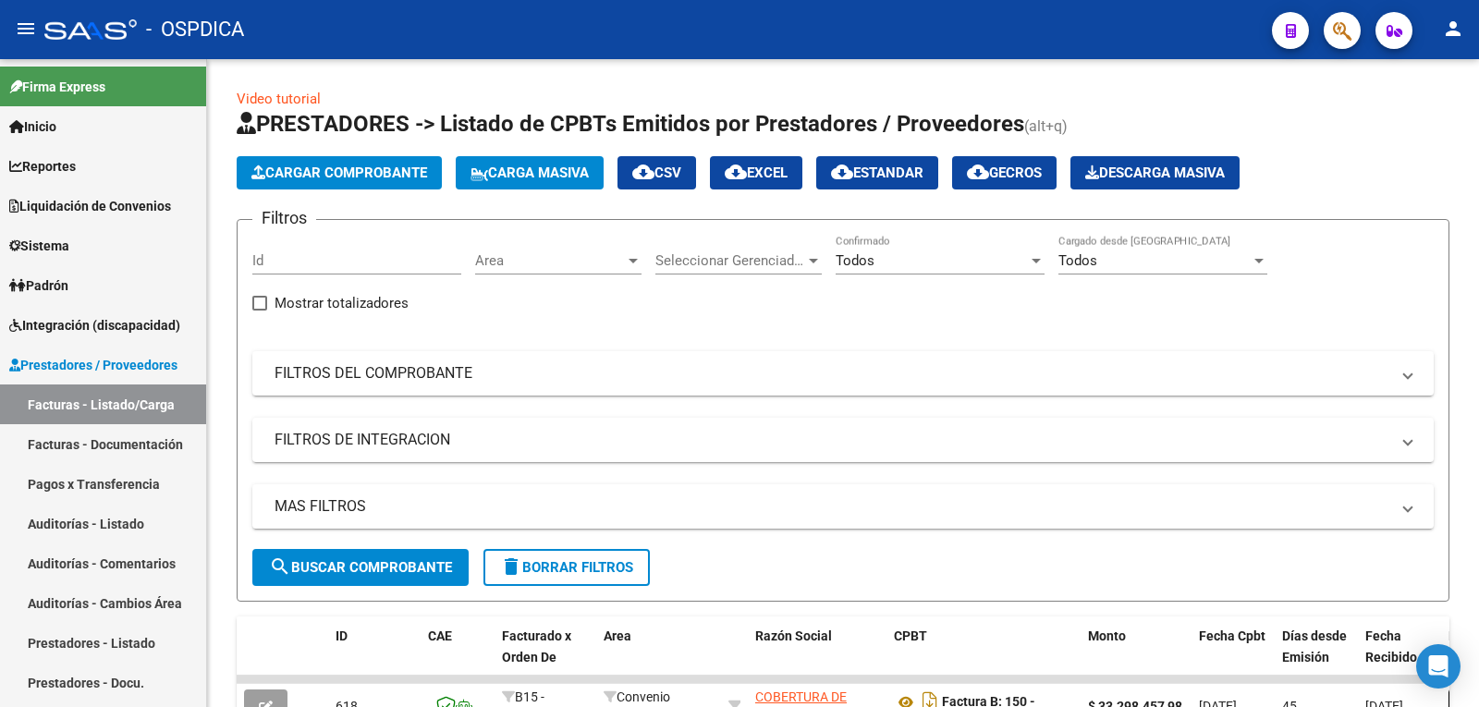 This screenshot has width=1479, height=707. I want to click on span: Fecha Cpbt, so click(1232, 636).